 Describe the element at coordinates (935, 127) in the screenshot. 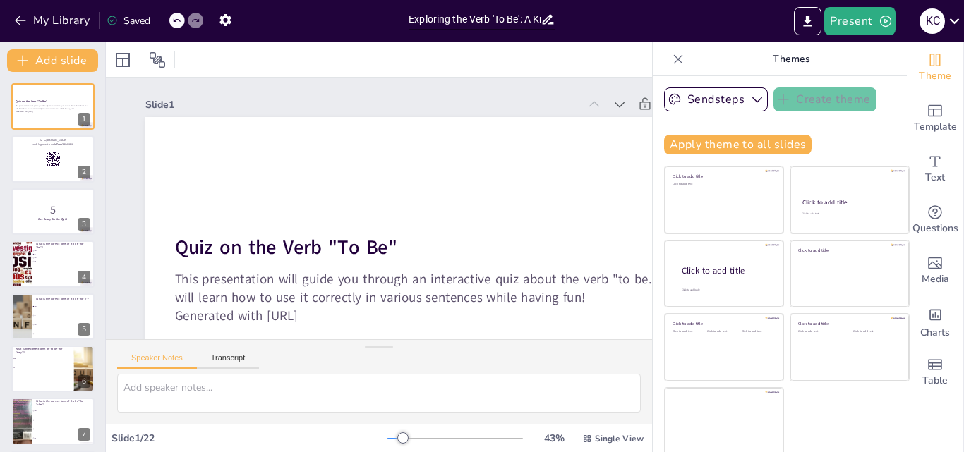

I see `span: Template` at that location.